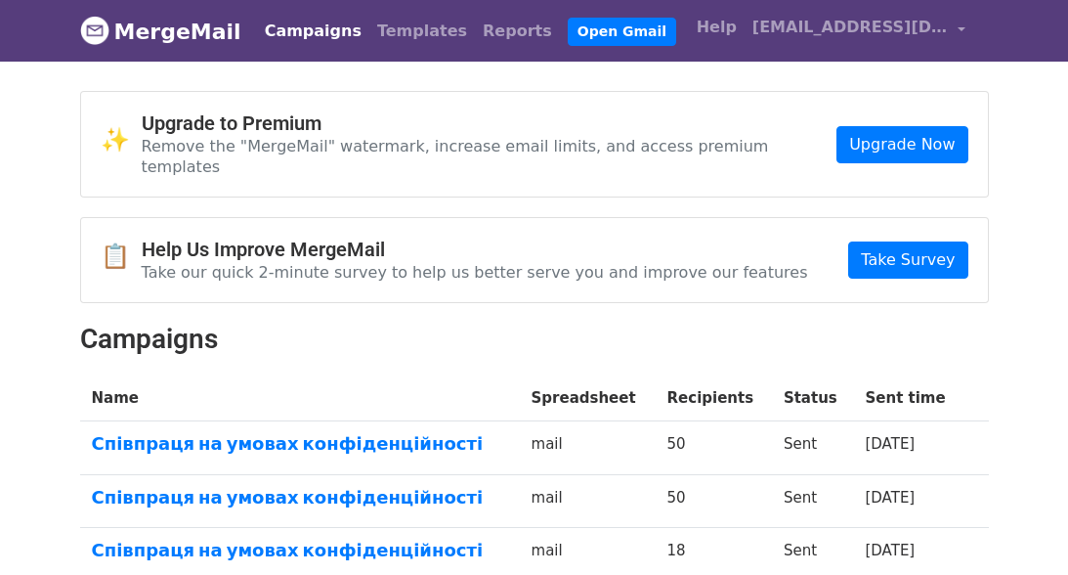  What do you see at coordinates (422, 31) in the screenshot?
I see `a: Templates` at bounding box center [422, 31].